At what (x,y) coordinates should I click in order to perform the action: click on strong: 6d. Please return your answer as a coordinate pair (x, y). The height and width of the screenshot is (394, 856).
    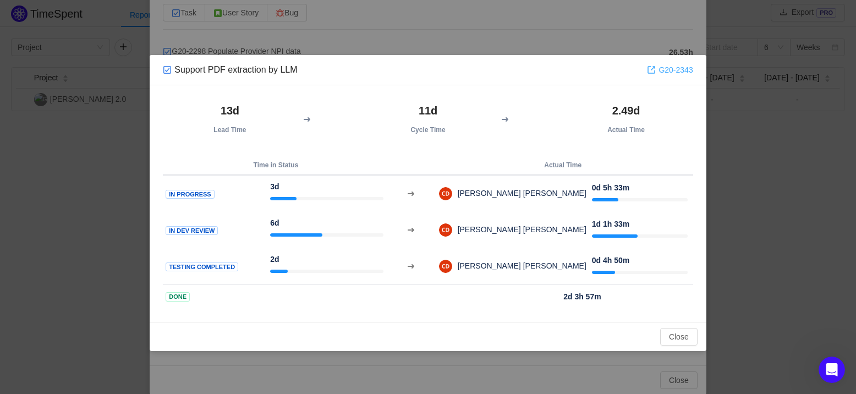
    Looking at the image, I should click on (275, 223).